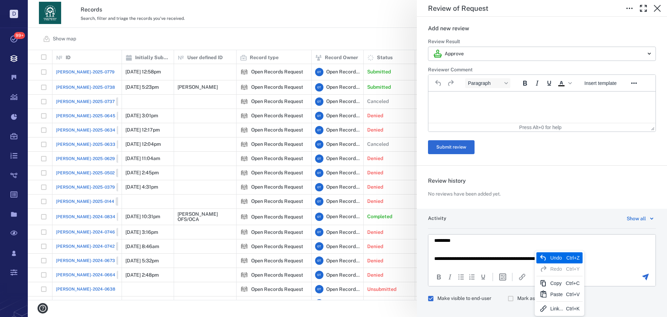 The width and height of the screenshot is (667, 317). I want to click on span: Paragraph, so click(485, 83).